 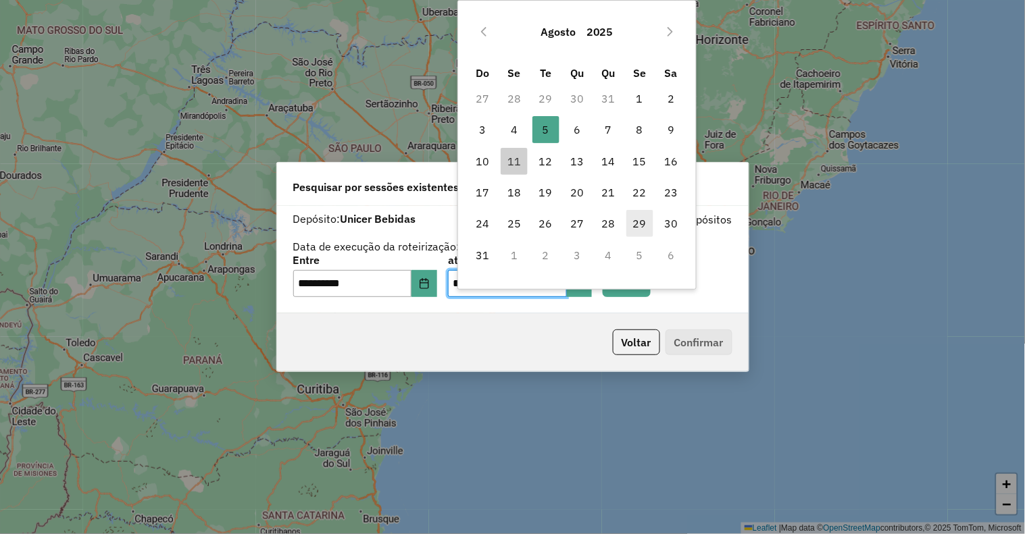 I want to click on span: 22, so click(x=640, y=193).